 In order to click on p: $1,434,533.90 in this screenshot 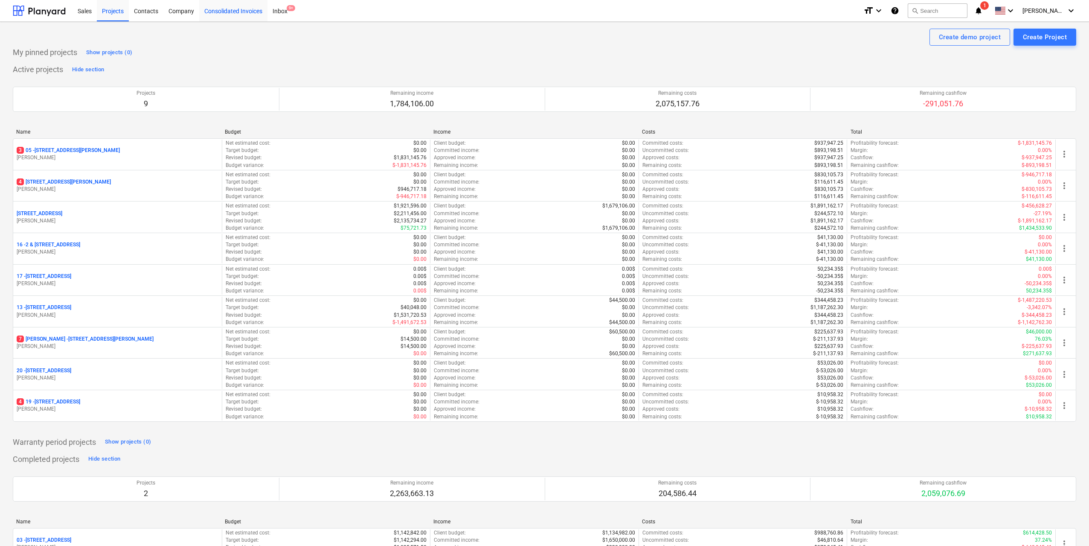, I will do `click(1035, 228)`.